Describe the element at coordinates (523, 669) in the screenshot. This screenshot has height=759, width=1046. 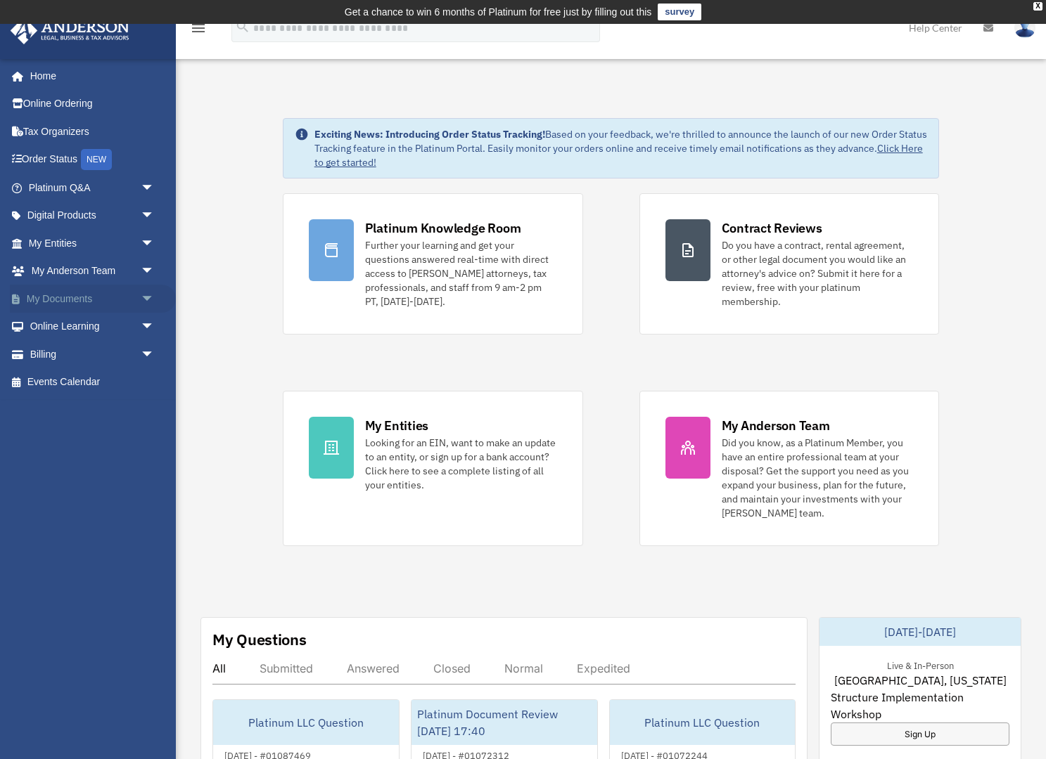
I see `div: Normal` at that location.